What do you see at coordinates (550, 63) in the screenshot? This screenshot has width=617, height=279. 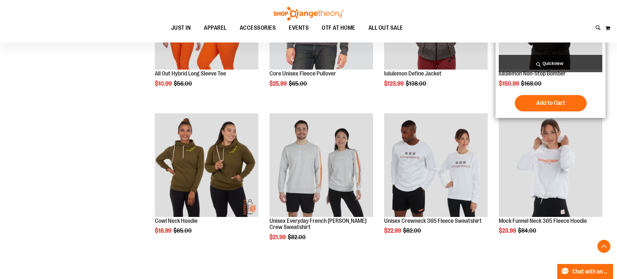 I see `a: Quickview` at bounding box center [550, 63].